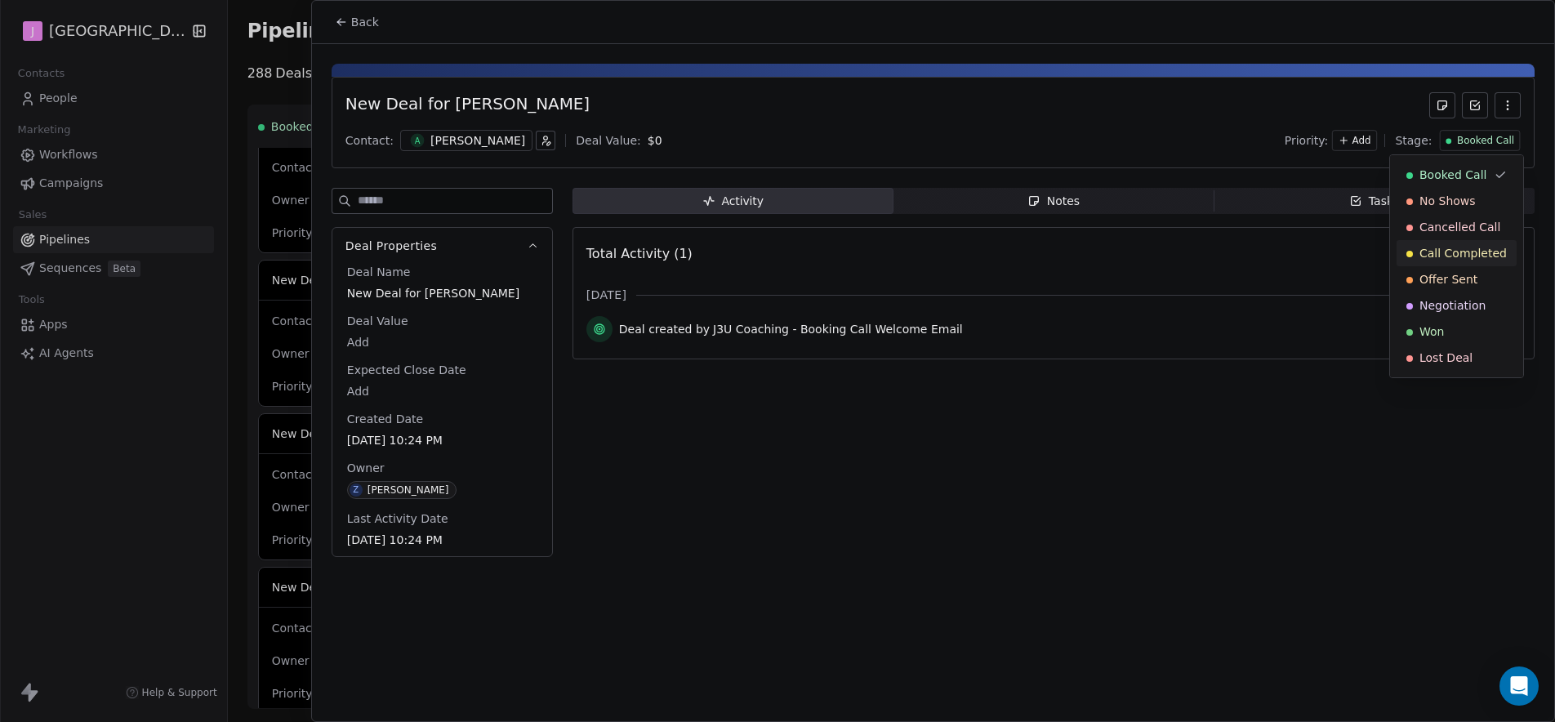  I want to click on span: Call Completed, so click(1462, 253).